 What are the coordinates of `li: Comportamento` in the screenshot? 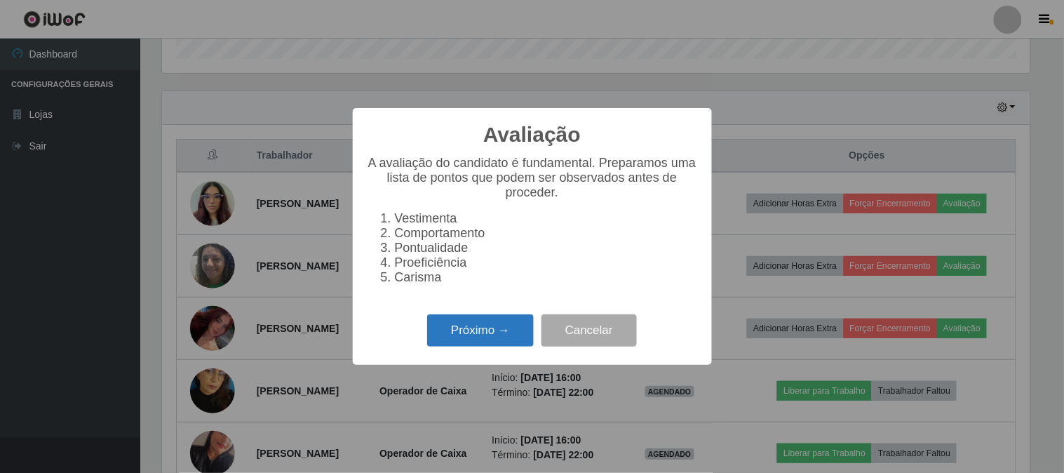 It's located at (547, 233).